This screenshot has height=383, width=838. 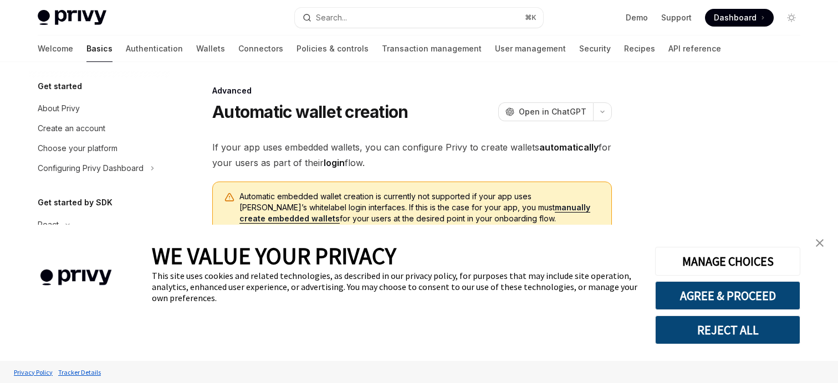 What do you see at coordinates (334, 163) in the screenshot?
I see `strong: login` at bounding box center [334, 163].